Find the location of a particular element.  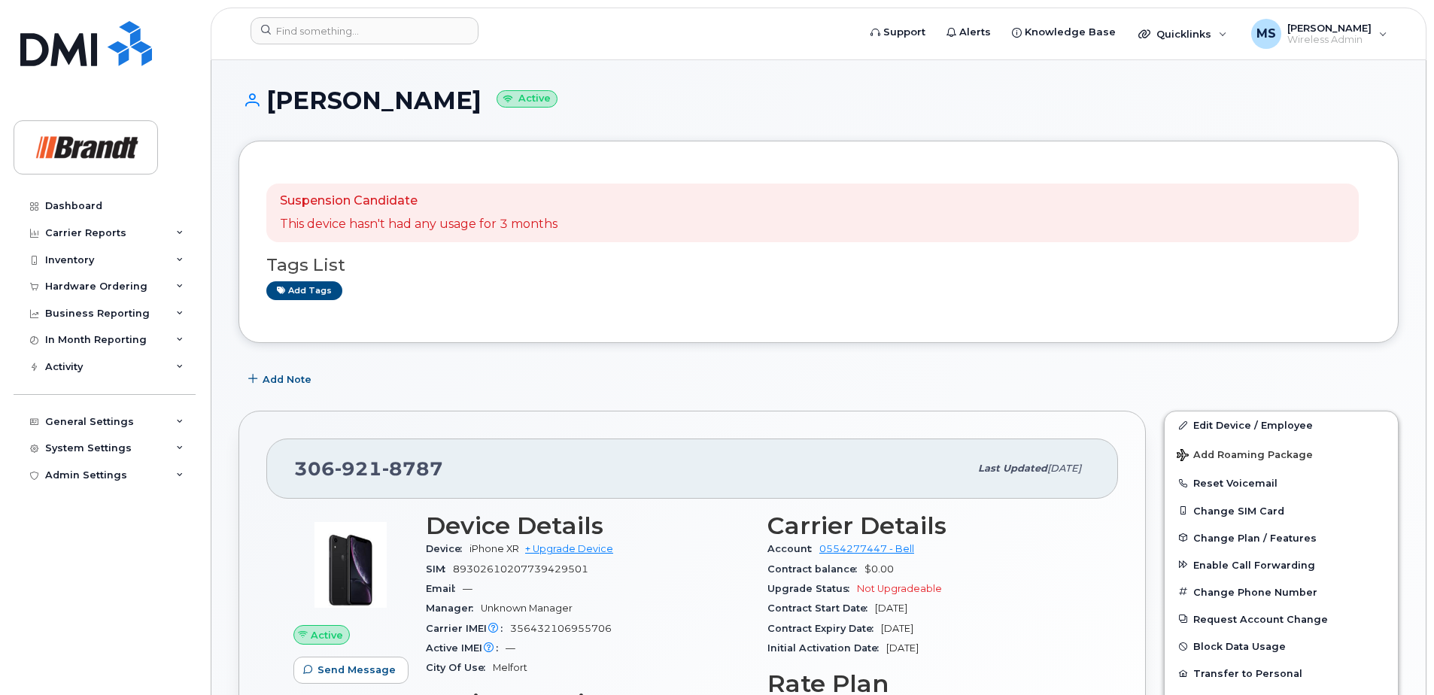

span: Device is located at coordinates (448, 548).